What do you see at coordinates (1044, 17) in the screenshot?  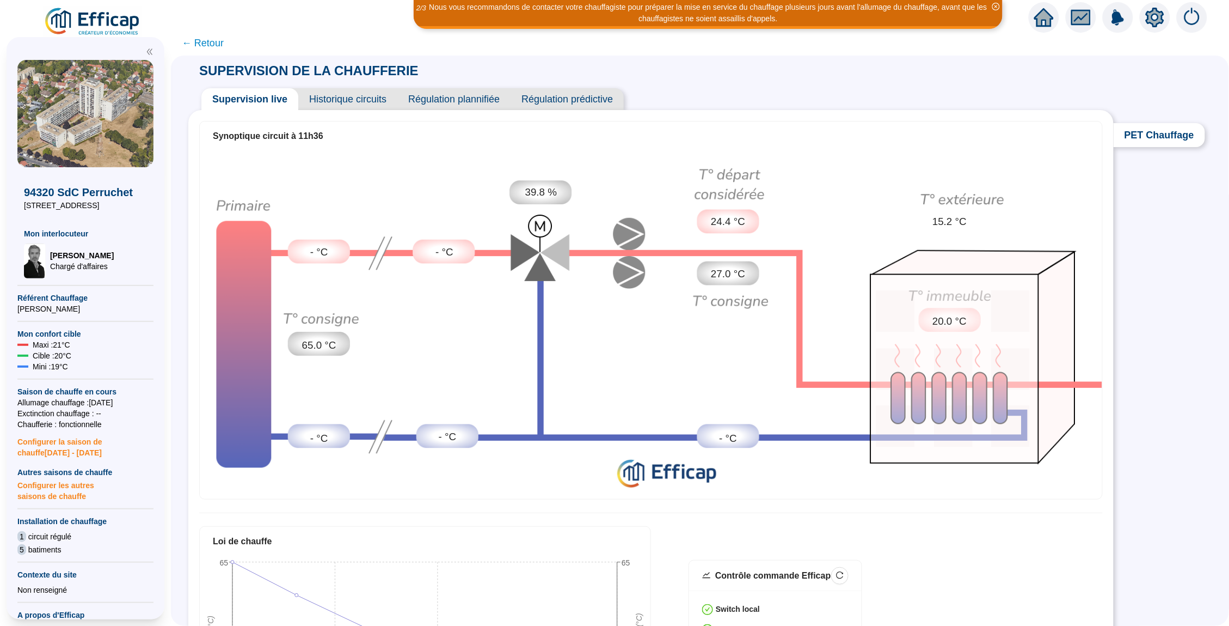 I see `span: home` at bounding box center [1044, 17].